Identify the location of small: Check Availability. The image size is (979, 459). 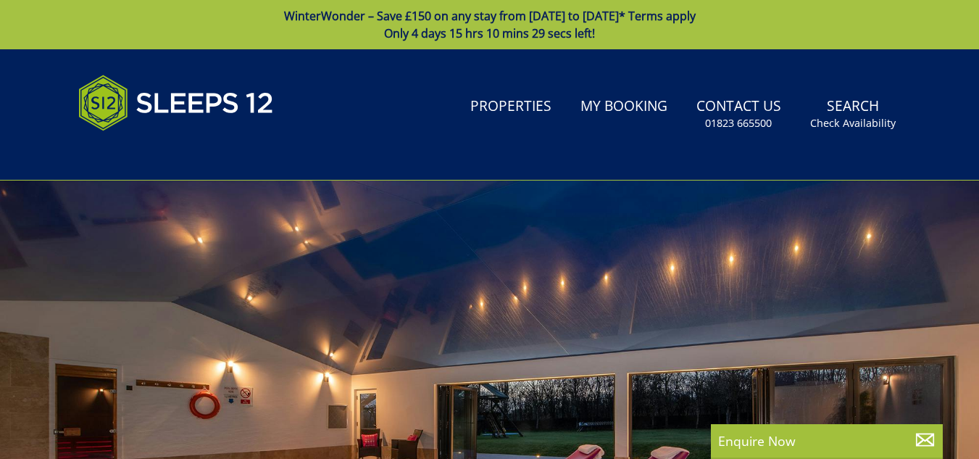
(853, 123).